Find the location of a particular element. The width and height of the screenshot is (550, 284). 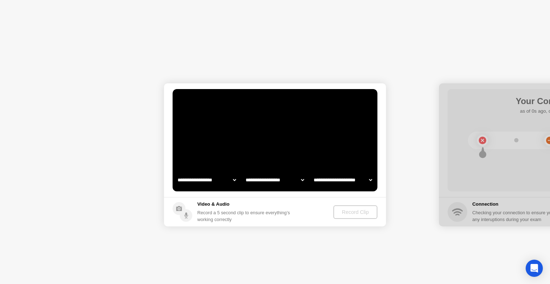

select: Available microphones is located at coordinates (342, 180).